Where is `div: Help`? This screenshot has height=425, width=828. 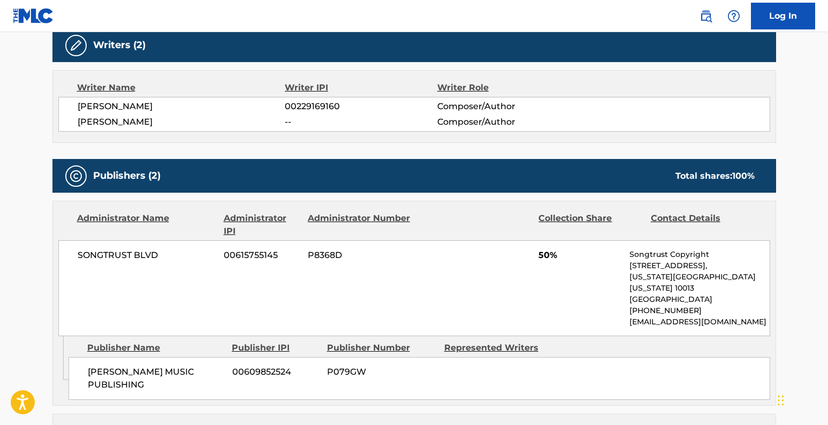
div: Help is located at coordinates (734, 16).